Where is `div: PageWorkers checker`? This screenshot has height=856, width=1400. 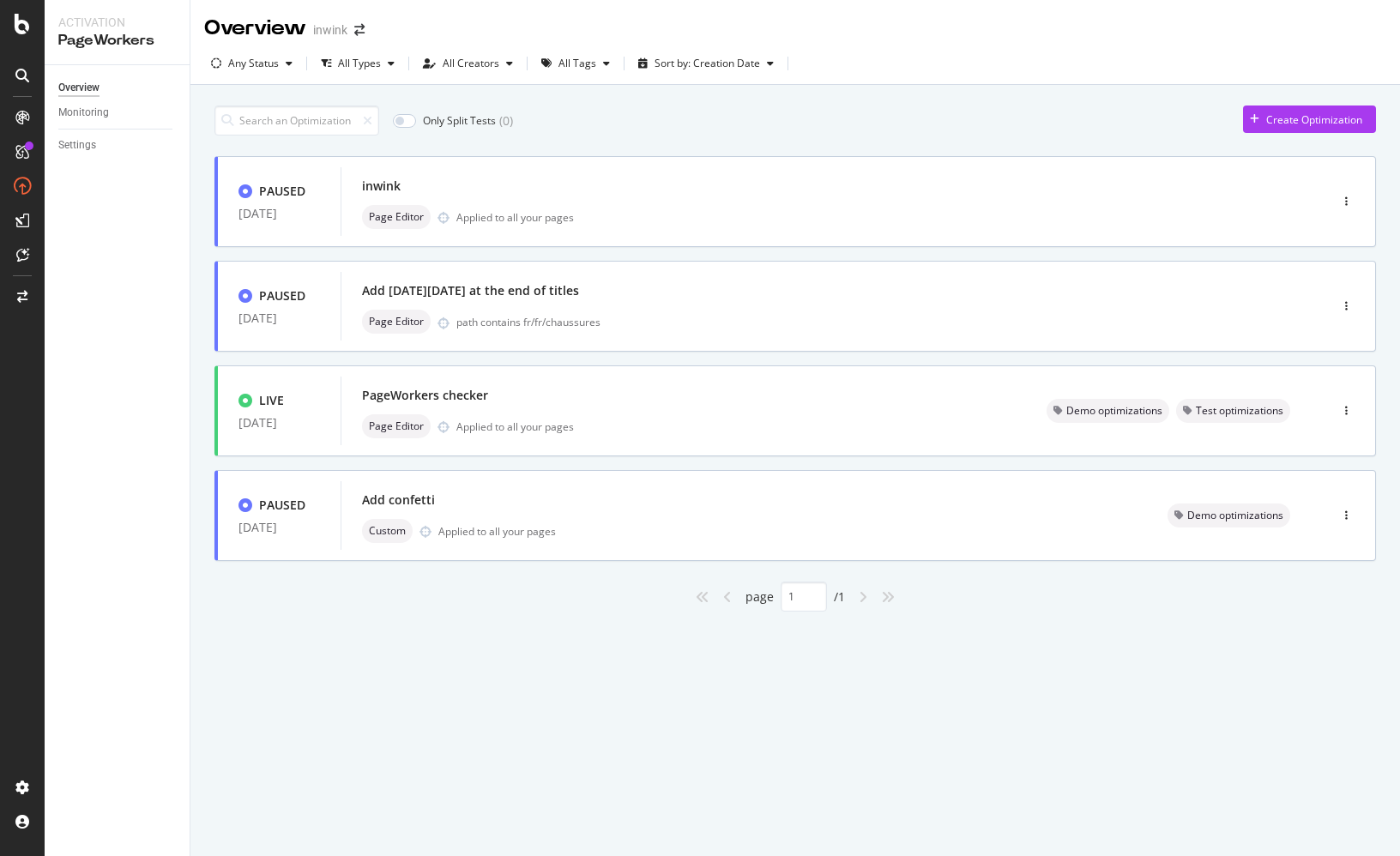 div: PageWorkers checker is located at coordinates (425, 395).